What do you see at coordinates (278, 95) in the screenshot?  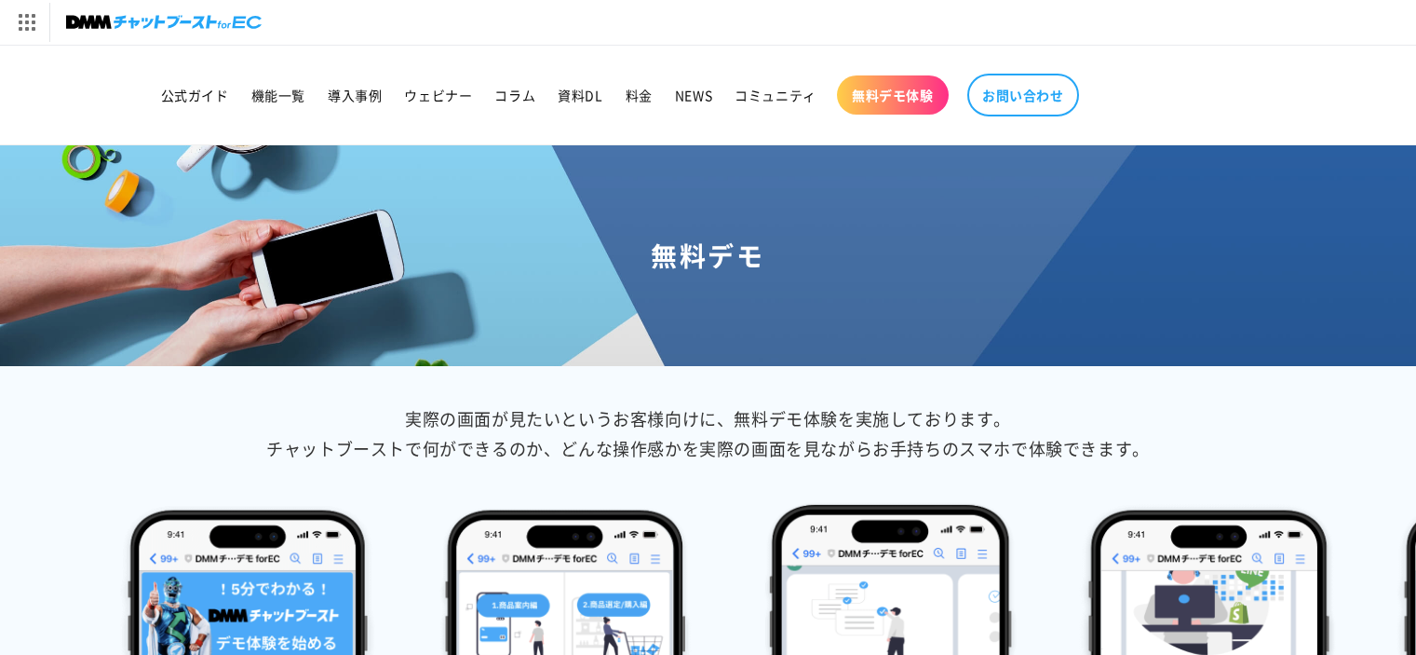 I see `span: 機能一覧` at bounding box center [278, 95].